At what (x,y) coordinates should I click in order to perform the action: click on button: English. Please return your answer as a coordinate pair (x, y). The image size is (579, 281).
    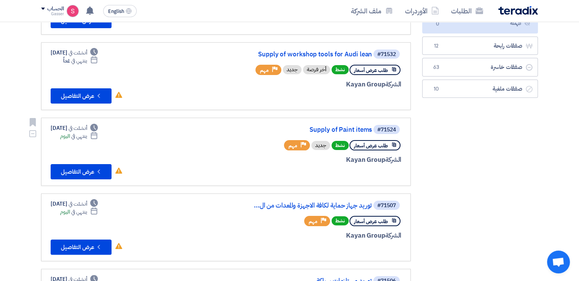
    Looking at the image, I should click on (120, 11).